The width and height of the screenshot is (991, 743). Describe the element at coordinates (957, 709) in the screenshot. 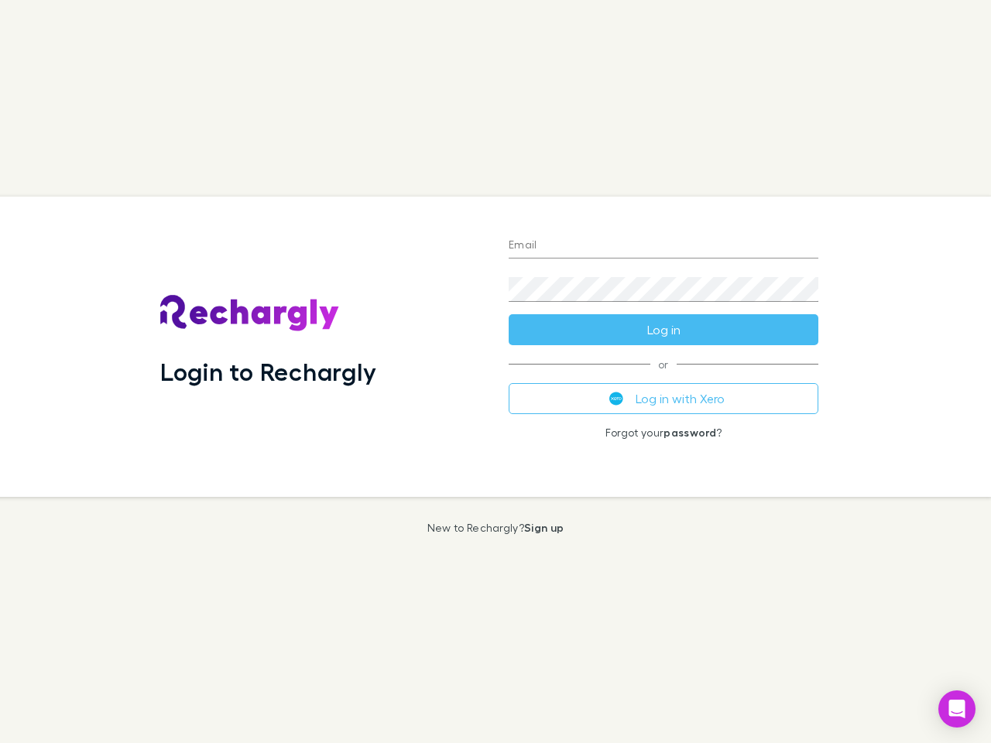

I see `div: Open Intercom Messenger` at that location.